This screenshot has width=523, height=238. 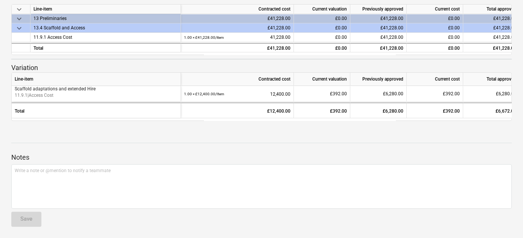 What do you see at coordinates (237, 110) in the screenshot?
I see `div: £12,400.00` at bounding box center [237, 110].